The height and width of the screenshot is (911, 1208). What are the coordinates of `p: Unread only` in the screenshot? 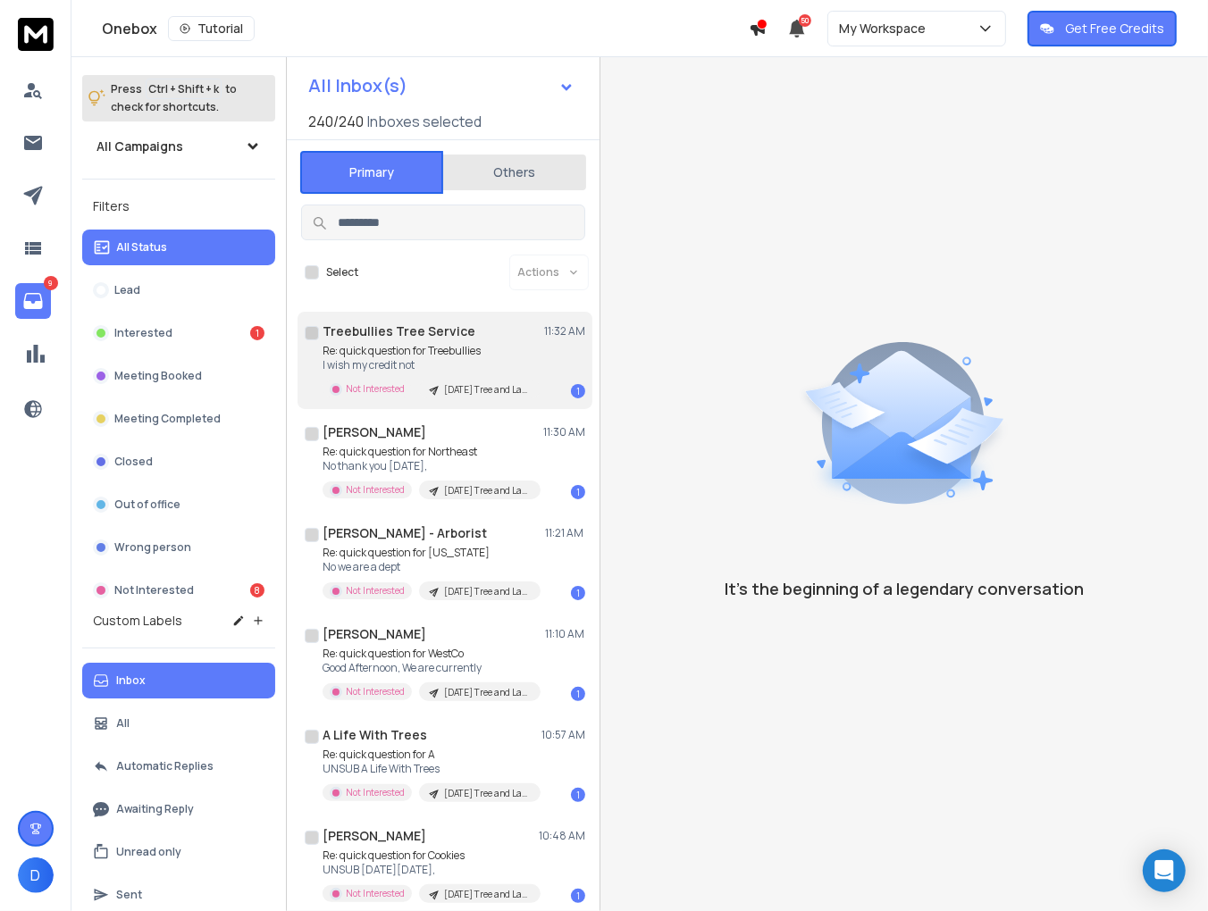 It's located at (148, 852).